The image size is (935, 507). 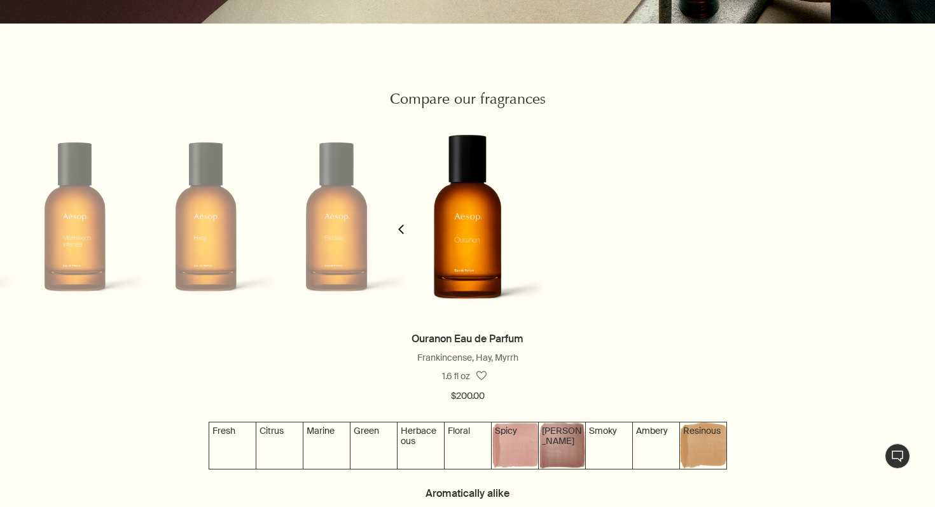 What do you see at coordinates (366, 431) in the screenshot?
I see `span: Green` at bounding box center [366, 431].